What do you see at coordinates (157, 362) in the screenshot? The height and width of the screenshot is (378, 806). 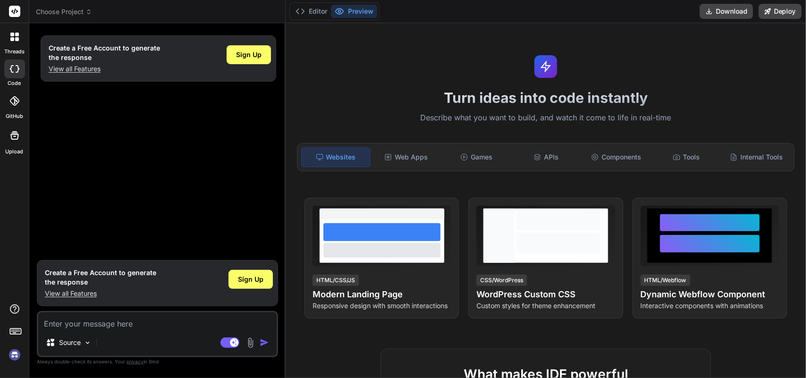 I see `p: Always double-check its answers. Your in Bind` at bounding box center [157, 362].